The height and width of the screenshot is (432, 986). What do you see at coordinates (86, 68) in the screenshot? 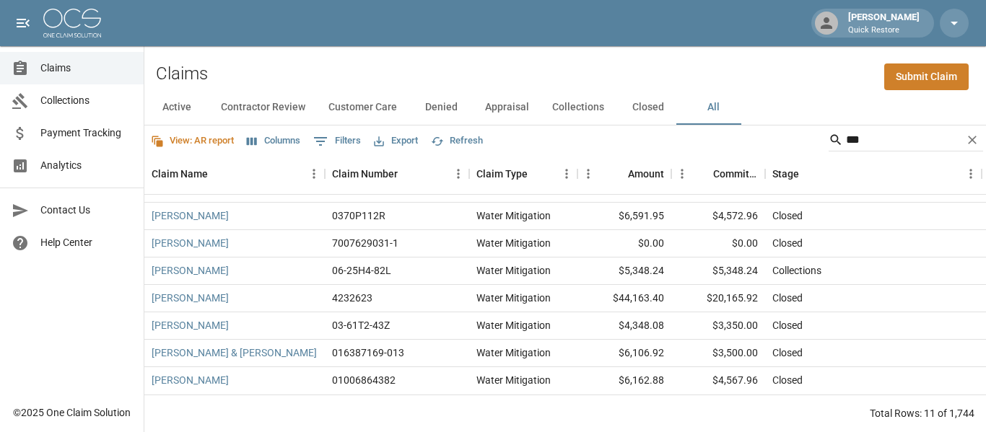
I see `span: Claims` at bounding box center [86, 68].